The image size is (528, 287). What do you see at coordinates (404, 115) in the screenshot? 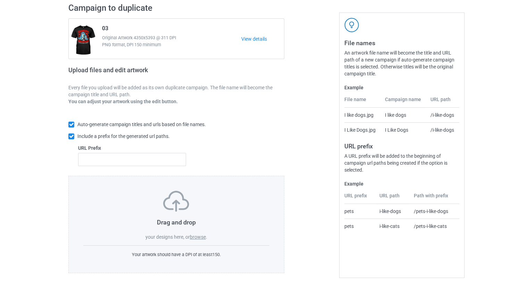
I see `td: I like dogs` at bounding box center [404, 115].